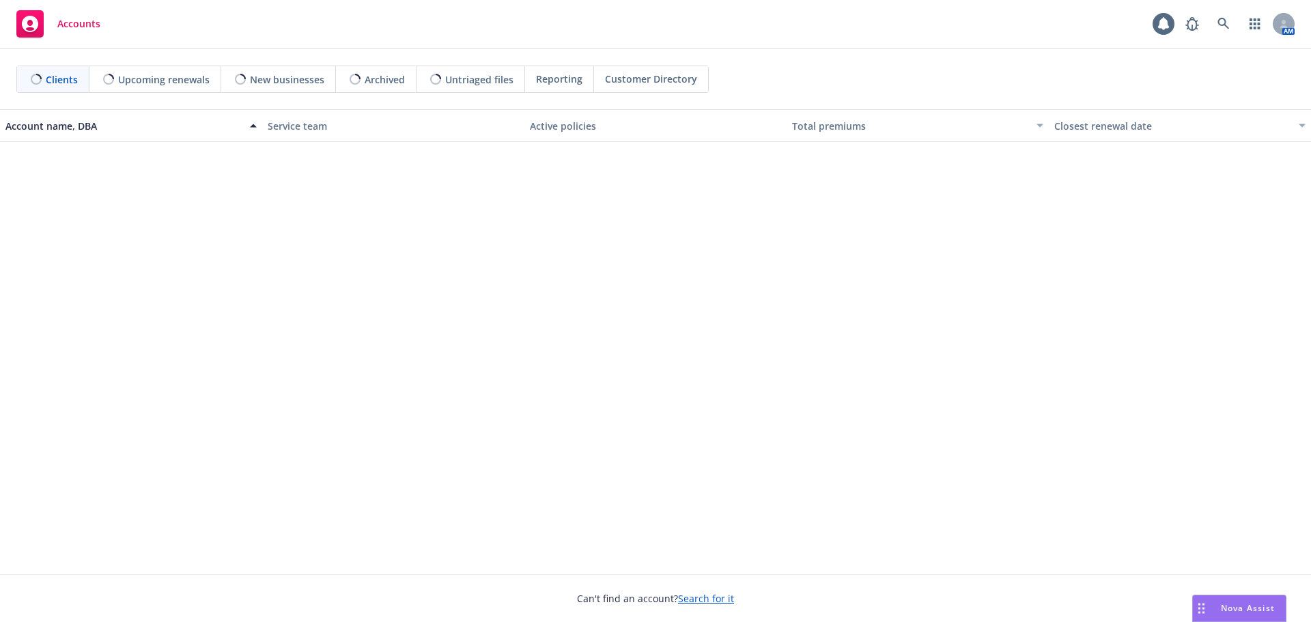  Describe the element at coordinates (1247, 608) in the screenshot. I see `span: Nova Assist` at that location.